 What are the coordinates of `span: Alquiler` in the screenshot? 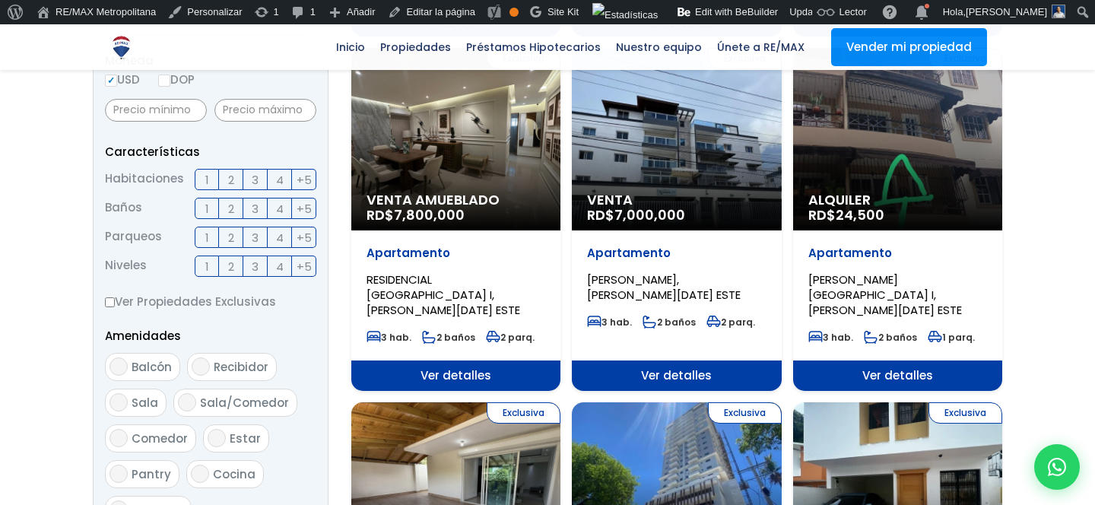 It's located at (898, 200).